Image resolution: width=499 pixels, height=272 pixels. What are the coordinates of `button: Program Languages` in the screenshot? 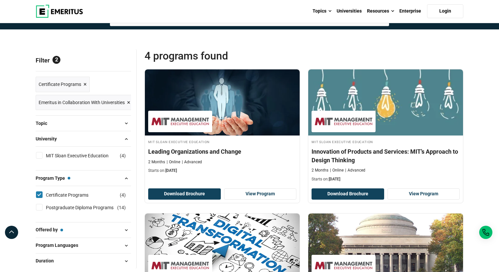 It's located at (83, 245).